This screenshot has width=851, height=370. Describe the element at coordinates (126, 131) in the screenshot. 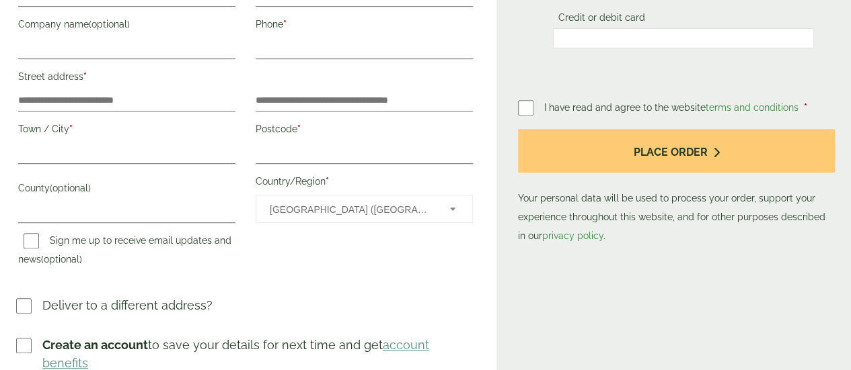

I see `label: Town / City` at that location.